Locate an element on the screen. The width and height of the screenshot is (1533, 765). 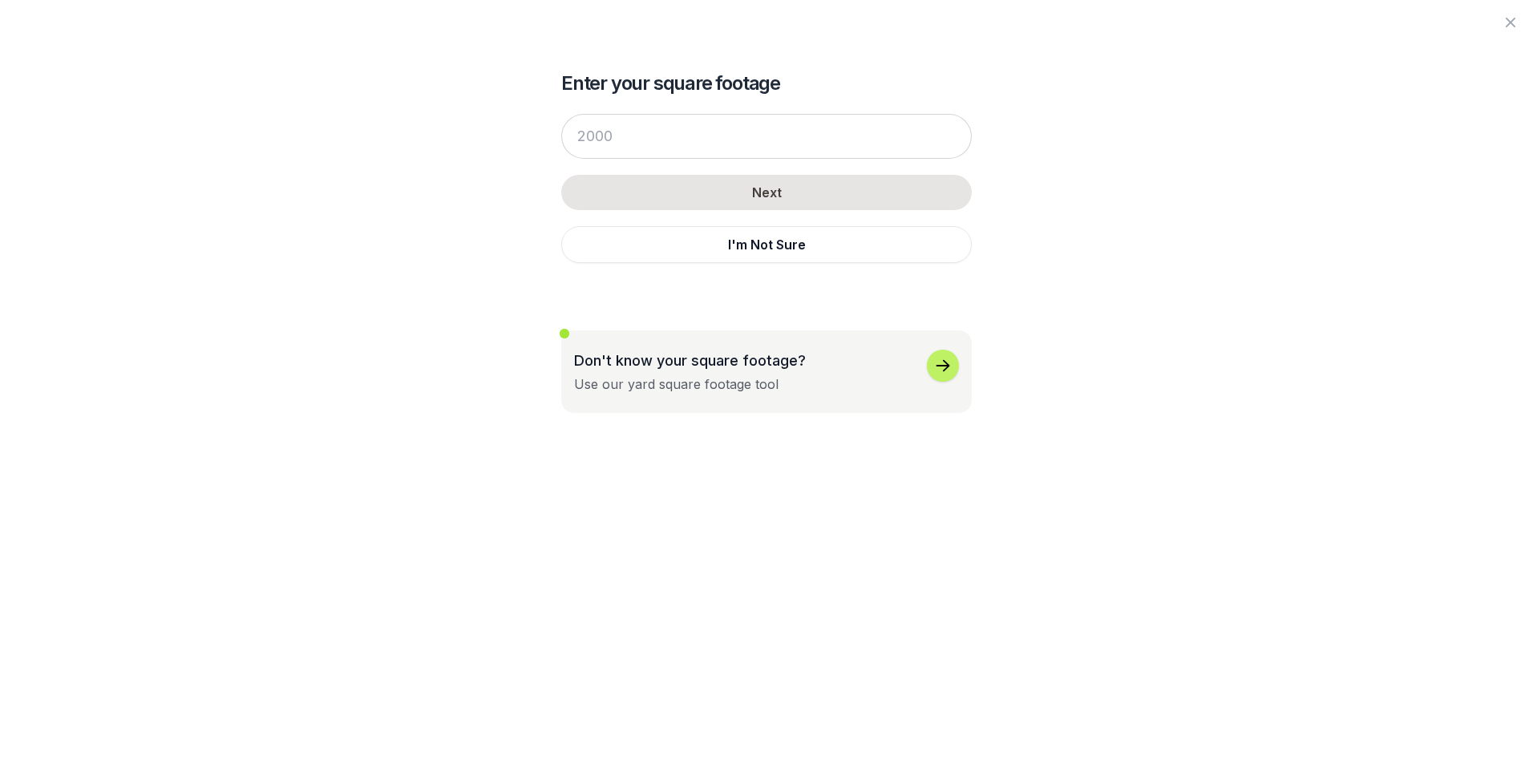
button: Next is located at coordinates (767, 192).